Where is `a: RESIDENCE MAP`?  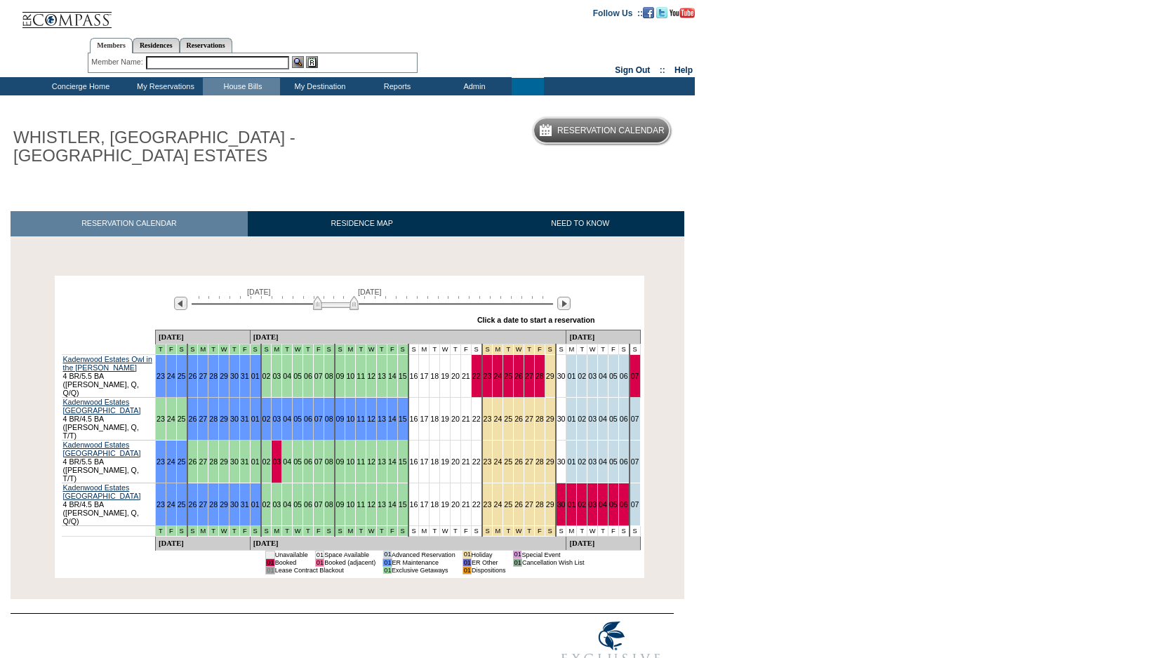
a: RESIDENCE MAP is located at coordinates (362, 223).